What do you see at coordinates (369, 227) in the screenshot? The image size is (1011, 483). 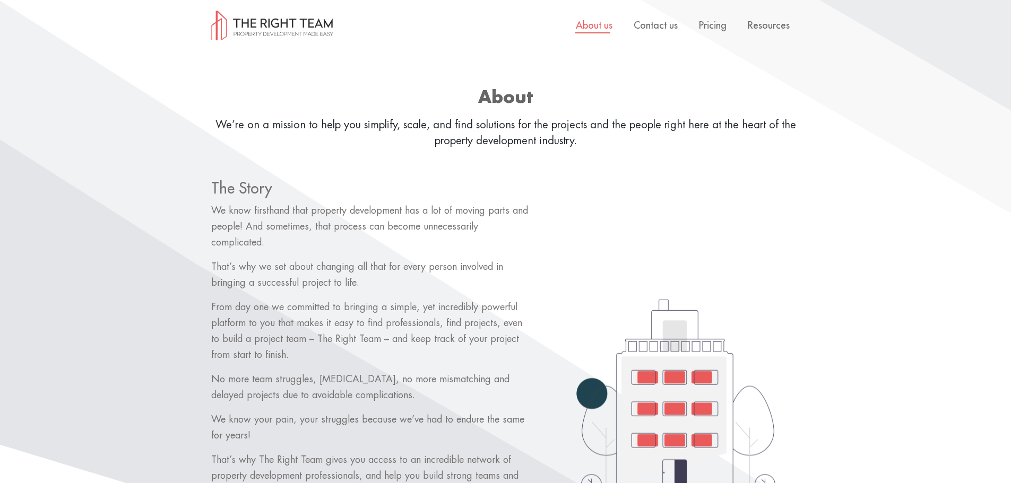 I see `span: We know firsthand that property development has a lot of moving parts and people! And sometimes, ...` at bounding box center [369, 227].